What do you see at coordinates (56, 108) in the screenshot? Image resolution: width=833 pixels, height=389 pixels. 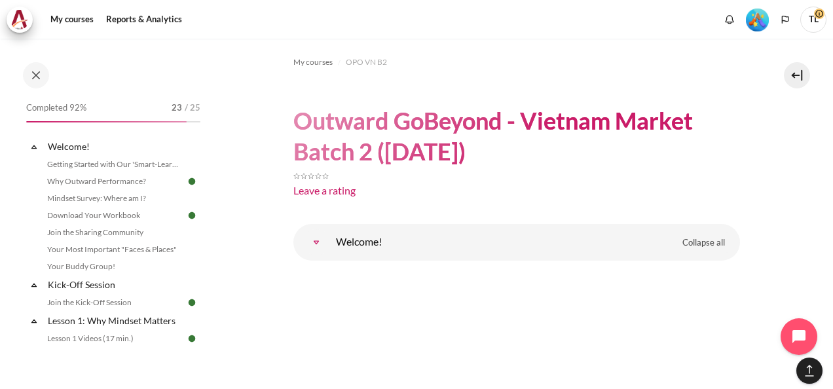 I see `span: Completed 92%` at bounding box center [56, 108].